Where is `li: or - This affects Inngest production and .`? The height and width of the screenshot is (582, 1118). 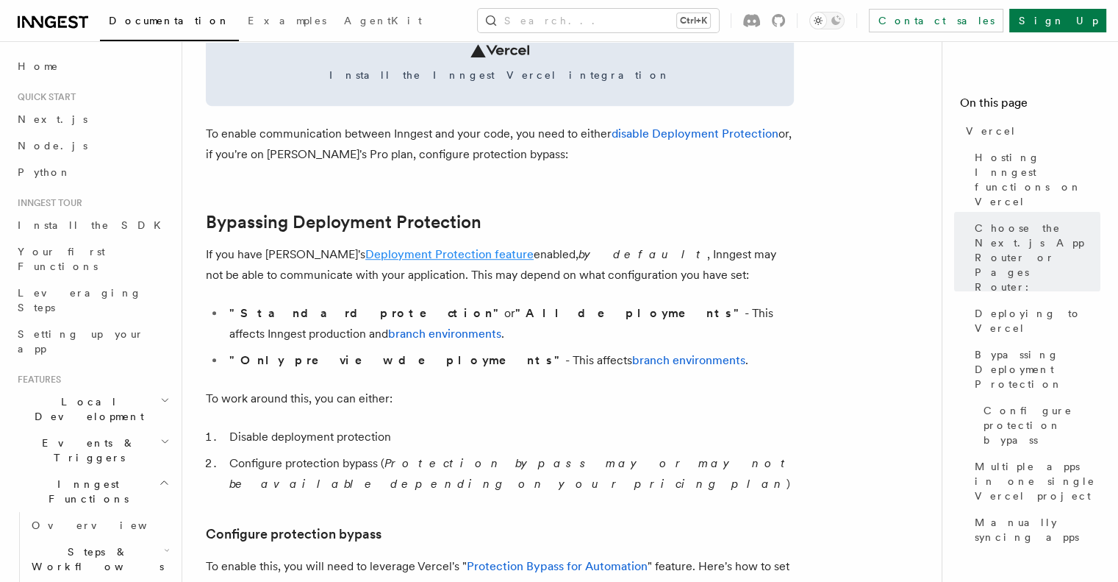
li: or - This affects Inngest production and . is located at coordinates (510, 323).